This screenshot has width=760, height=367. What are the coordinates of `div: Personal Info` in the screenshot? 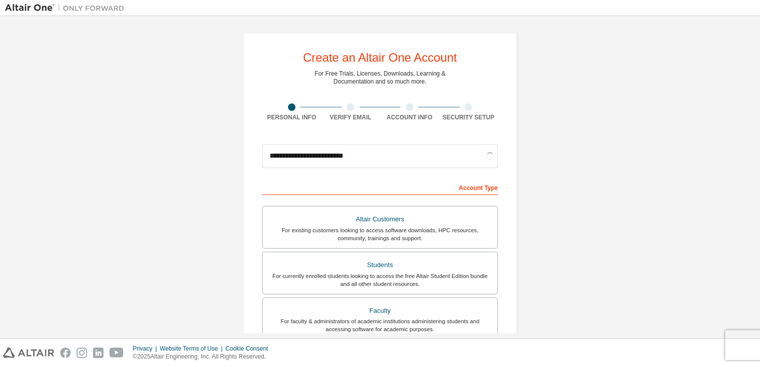 It's located at (292, 117).